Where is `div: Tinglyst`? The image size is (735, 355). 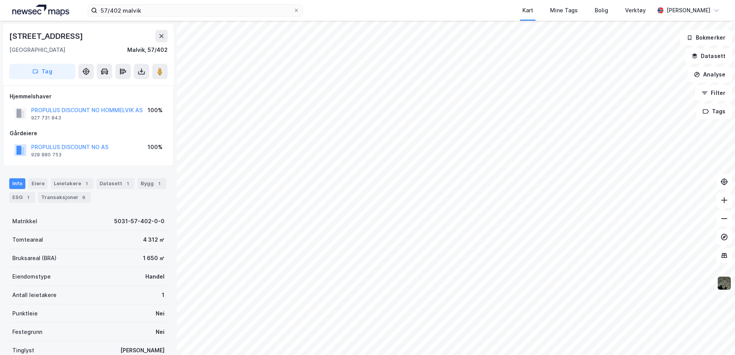 div: Tinglyst is located at coordinates (23, 350).